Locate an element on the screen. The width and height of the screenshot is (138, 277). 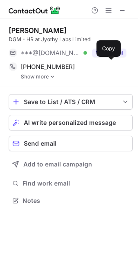
span: AI write personalized message is located at coordinates (70, 123).